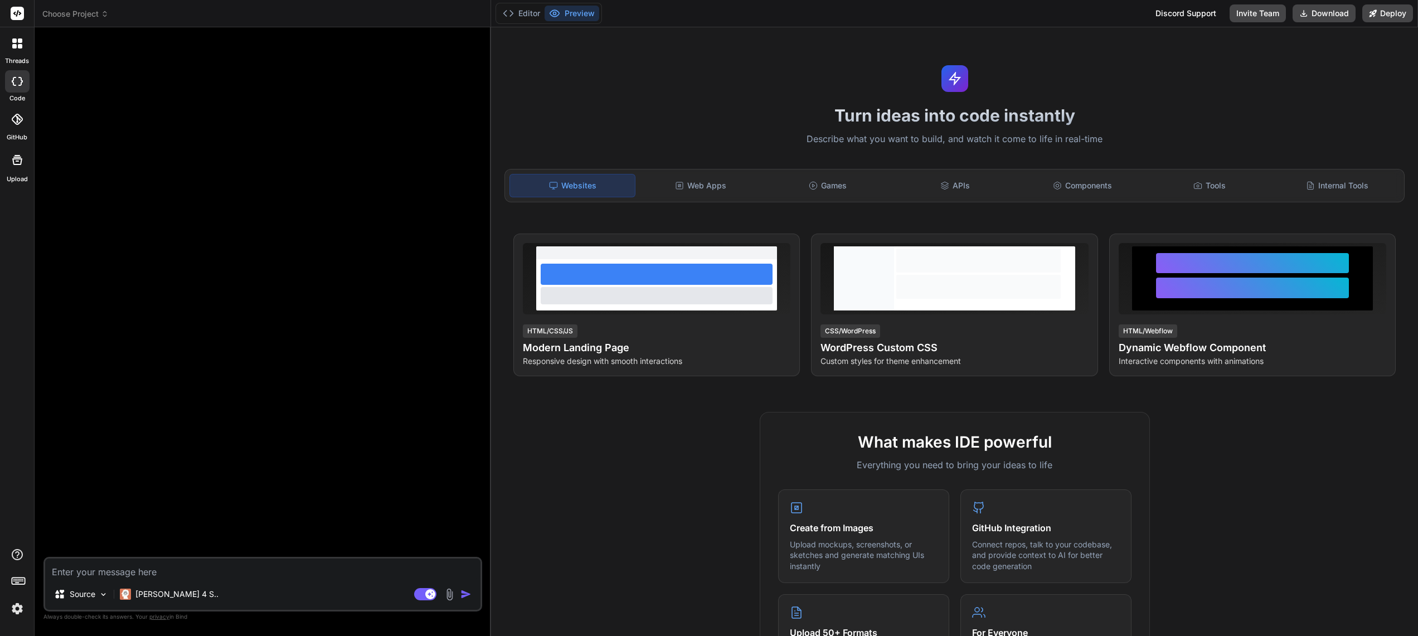  What do you see at coordinates (954, 115) in the screenshot?
I see `h1: Turn ideas into code instantly` at bounding box center [954, 115].